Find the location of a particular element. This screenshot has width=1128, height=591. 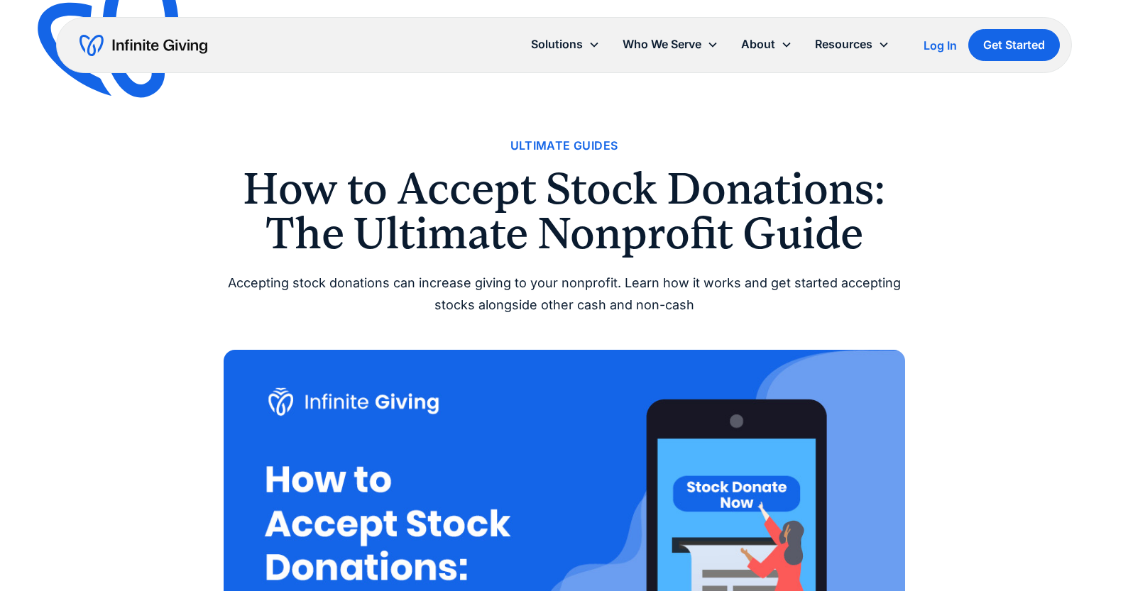

div: Ultimate Guides is located at coordinates (564, 145).